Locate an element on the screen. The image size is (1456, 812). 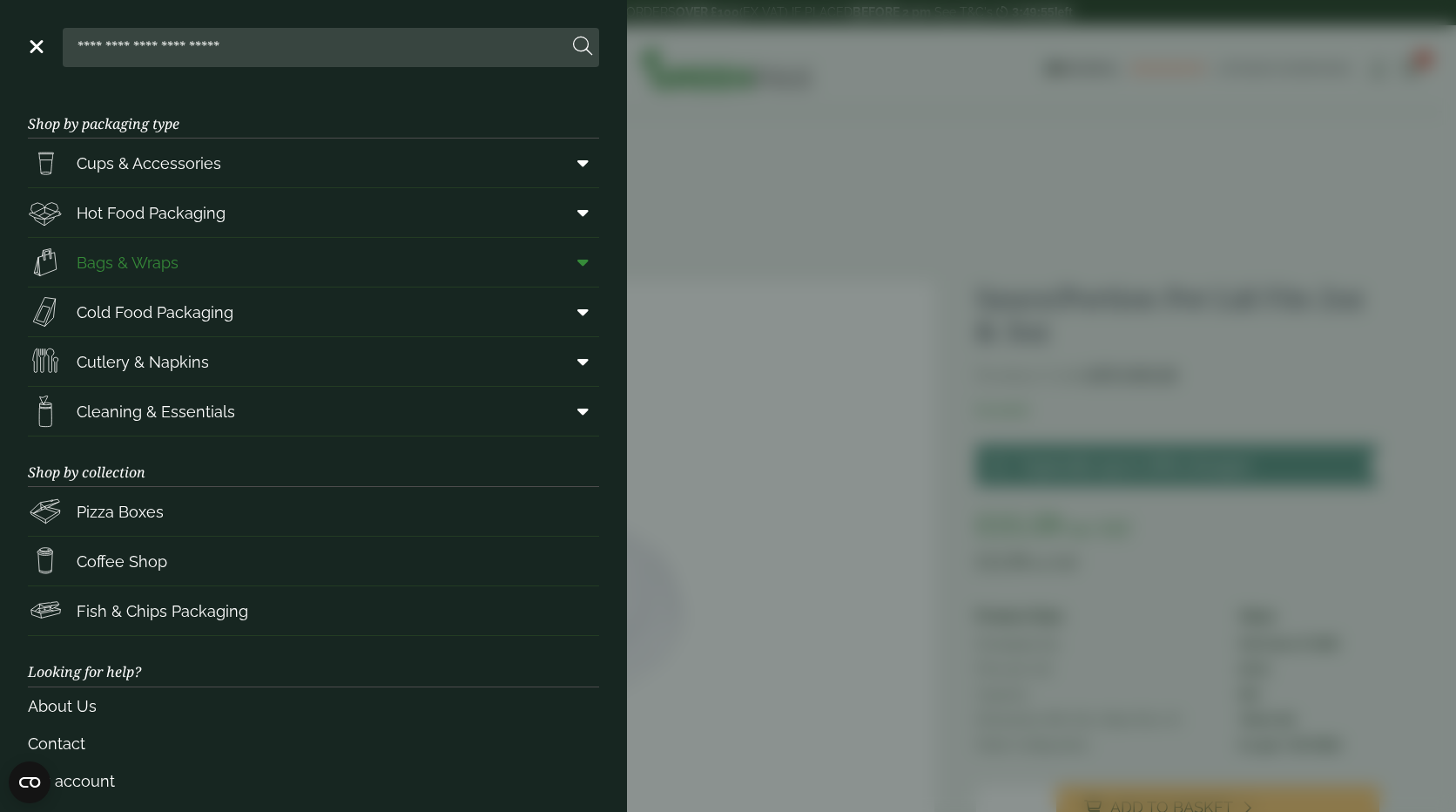
img: FishNchip_box.svg is located at coordinates (46, 611).